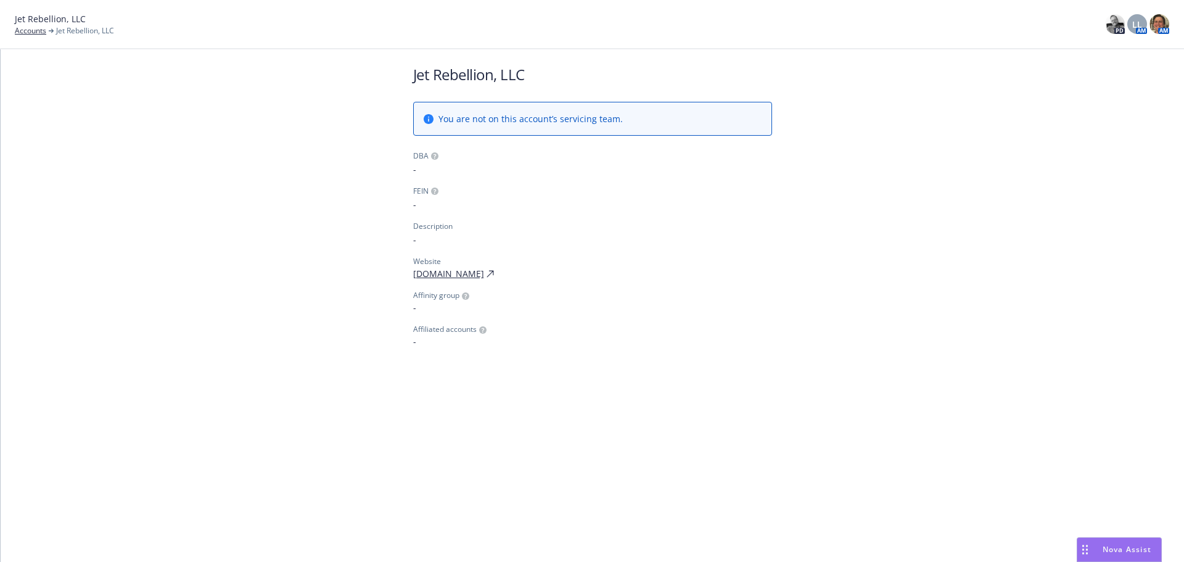  Describe the element at coordinates (1119, 549) in the screenshot. I see `button: Nova Assist` at that location.